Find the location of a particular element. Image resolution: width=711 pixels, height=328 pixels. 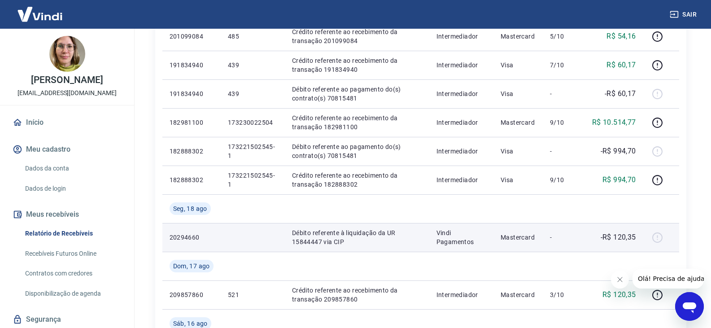

p: R$ 994,70 is located at coordinates (619, 180).